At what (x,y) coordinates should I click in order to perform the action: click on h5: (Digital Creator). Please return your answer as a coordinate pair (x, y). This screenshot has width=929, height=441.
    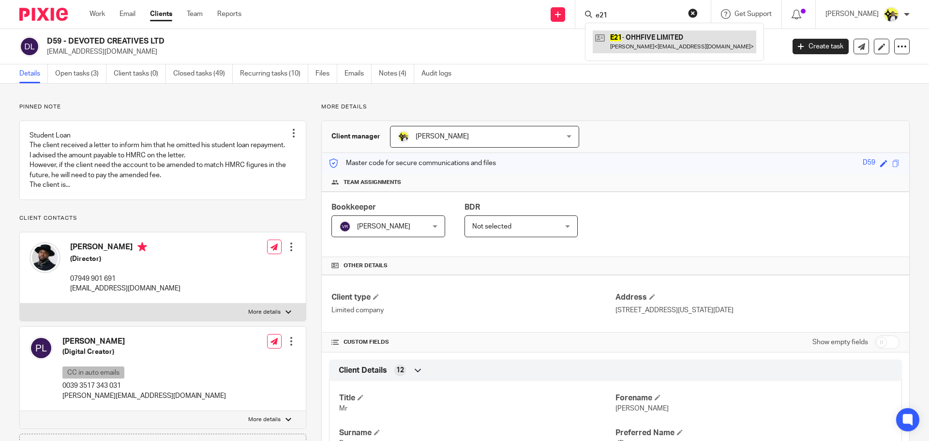
    Looking at the image, I should click on (144, 352).